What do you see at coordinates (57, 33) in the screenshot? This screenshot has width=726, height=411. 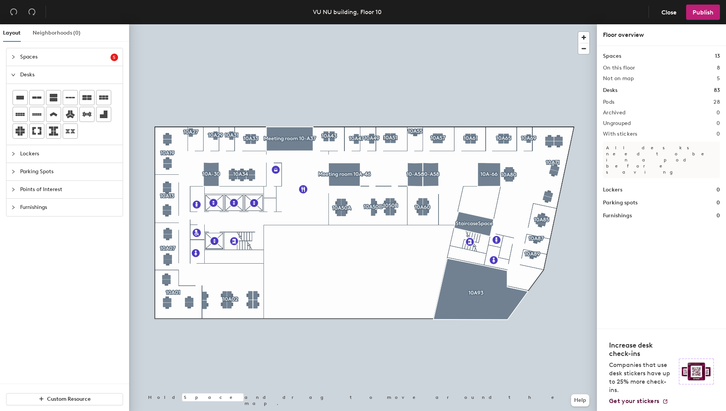 I see `span: Neighborhoods (0)` at bounding box center [57, 33].